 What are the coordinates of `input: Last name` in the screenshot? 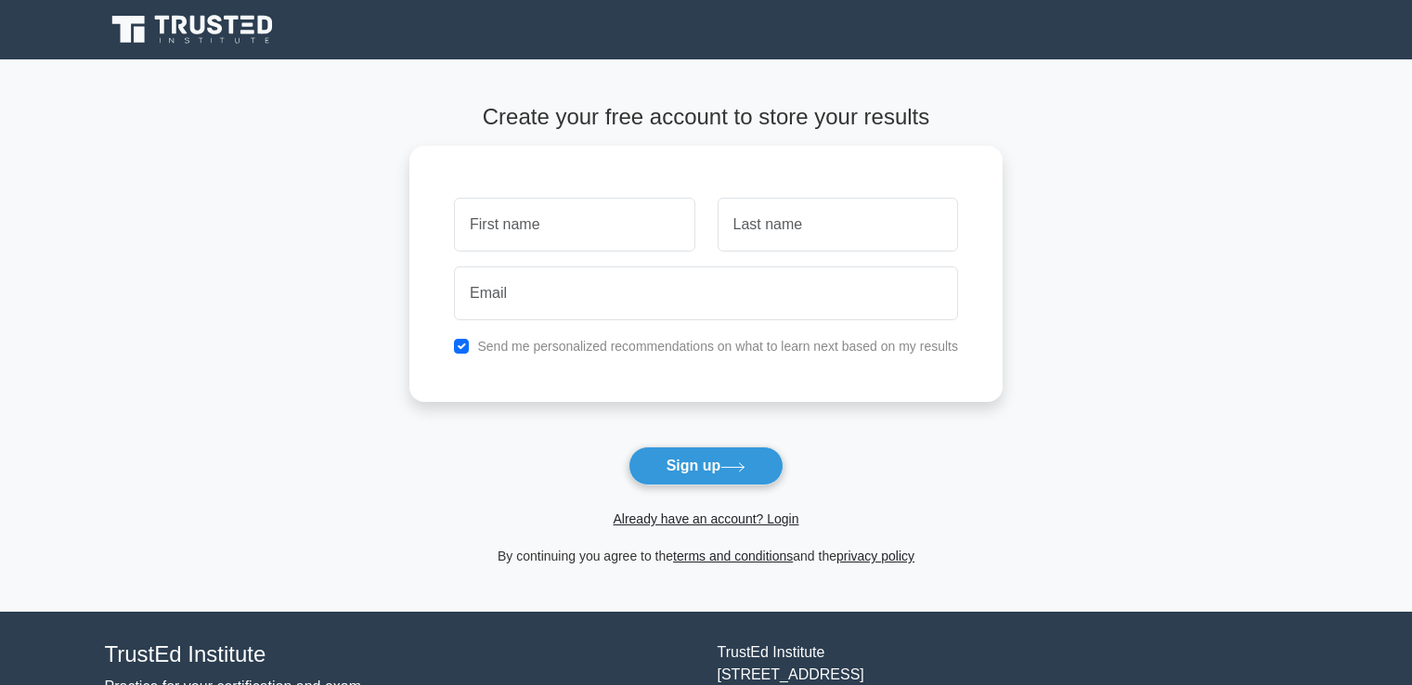 It's located at (837, 225).